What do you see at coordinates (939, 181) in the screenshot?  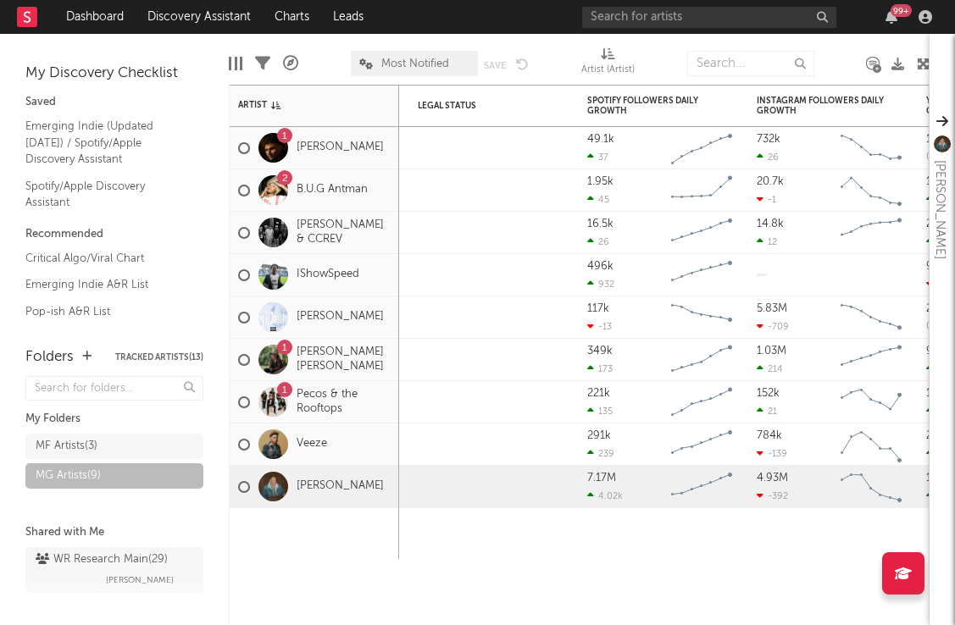 I see `div: 1.57k` at bounding box center [939, 181].